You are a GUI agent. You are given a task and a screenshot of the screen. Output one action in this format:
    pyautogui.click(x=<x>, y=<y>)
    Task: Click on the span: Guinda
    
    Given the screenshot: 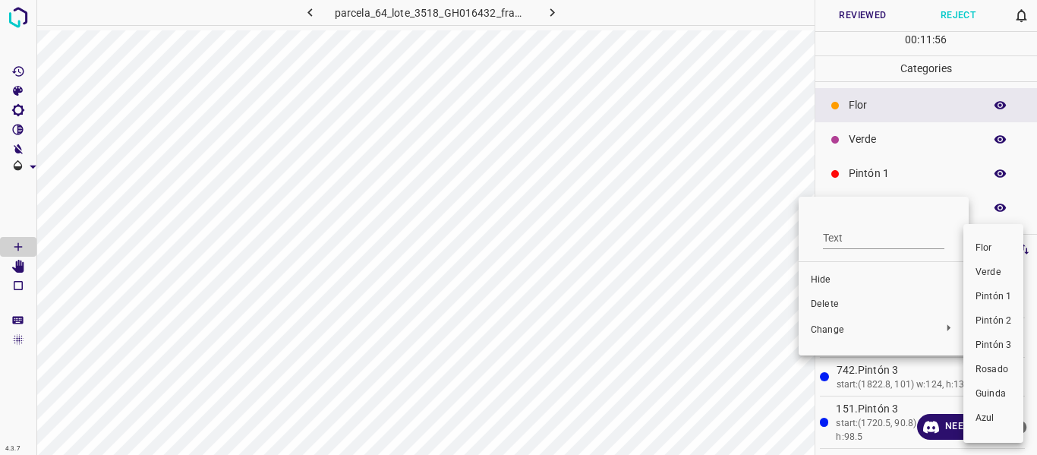 What is the action you would take?
    pyautogui.click(x=993, y=394)
    